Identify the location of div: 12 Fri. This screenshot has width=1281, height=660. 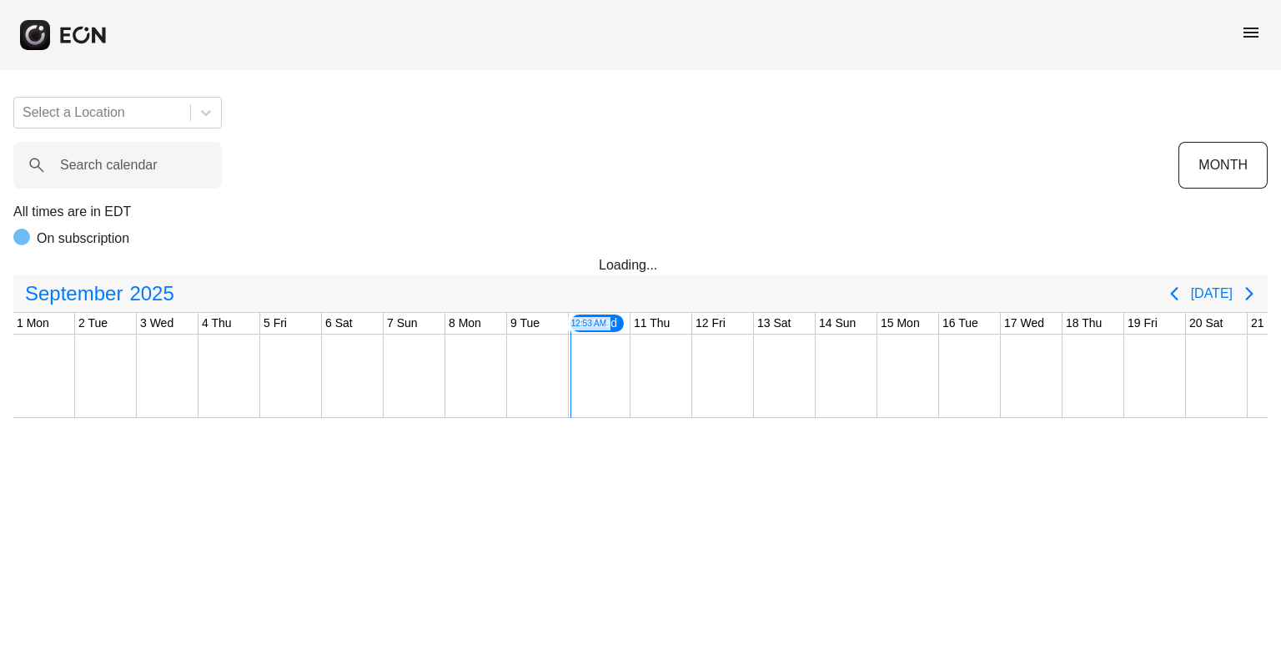
(711, 323).